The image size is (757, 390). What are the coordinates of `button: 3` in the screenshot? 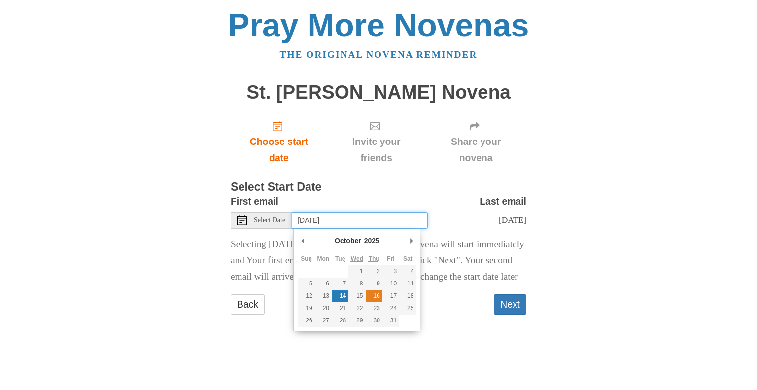 It's located at (391, 271).